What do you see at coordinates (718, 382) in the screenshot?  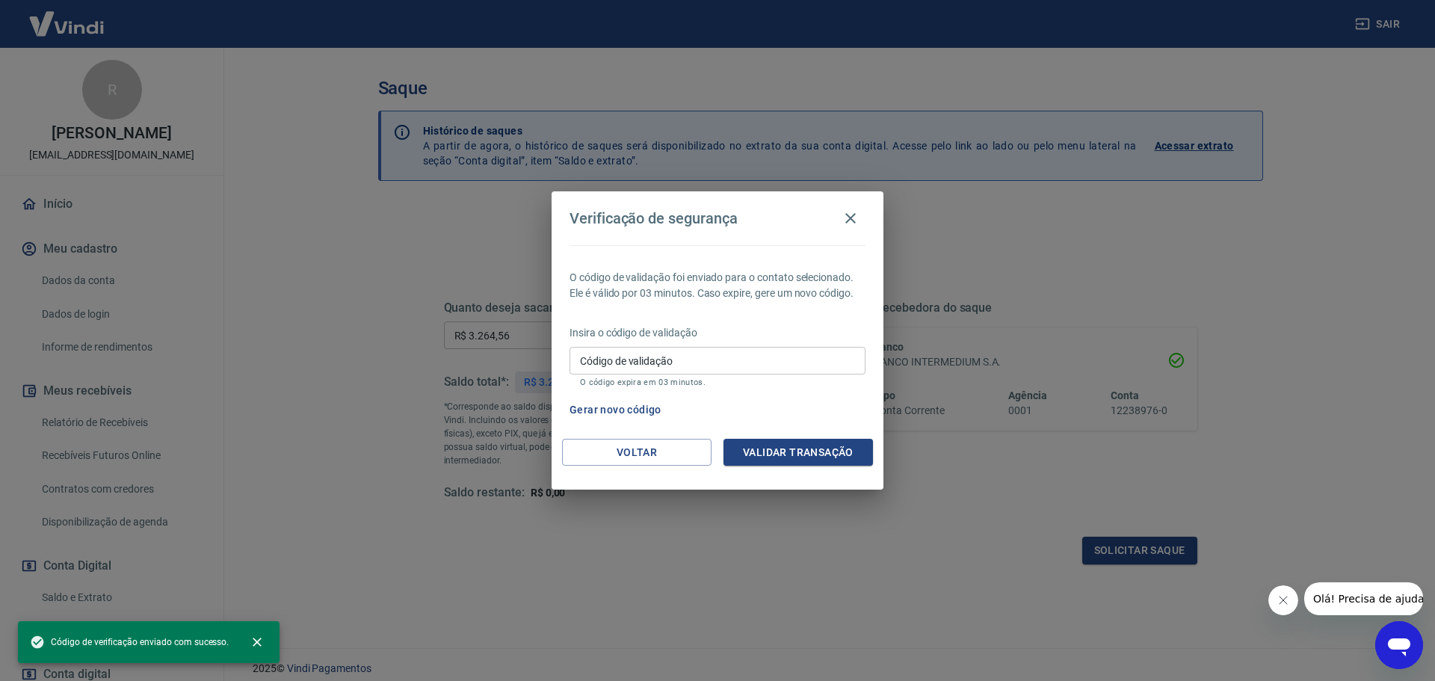 I see `p: O código expira em 03 minutos.` at bounding box center [718, 382].